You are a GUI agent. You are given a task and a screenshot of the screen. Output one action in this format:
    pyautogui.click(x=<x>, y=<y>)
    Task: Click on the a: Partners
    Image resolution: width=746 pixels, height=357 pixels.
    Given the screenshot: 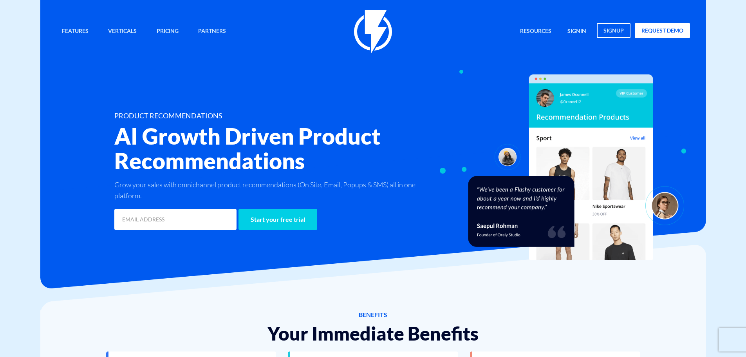 What is the action you would take?
    pyautogui.click(x=212, y=31)
    